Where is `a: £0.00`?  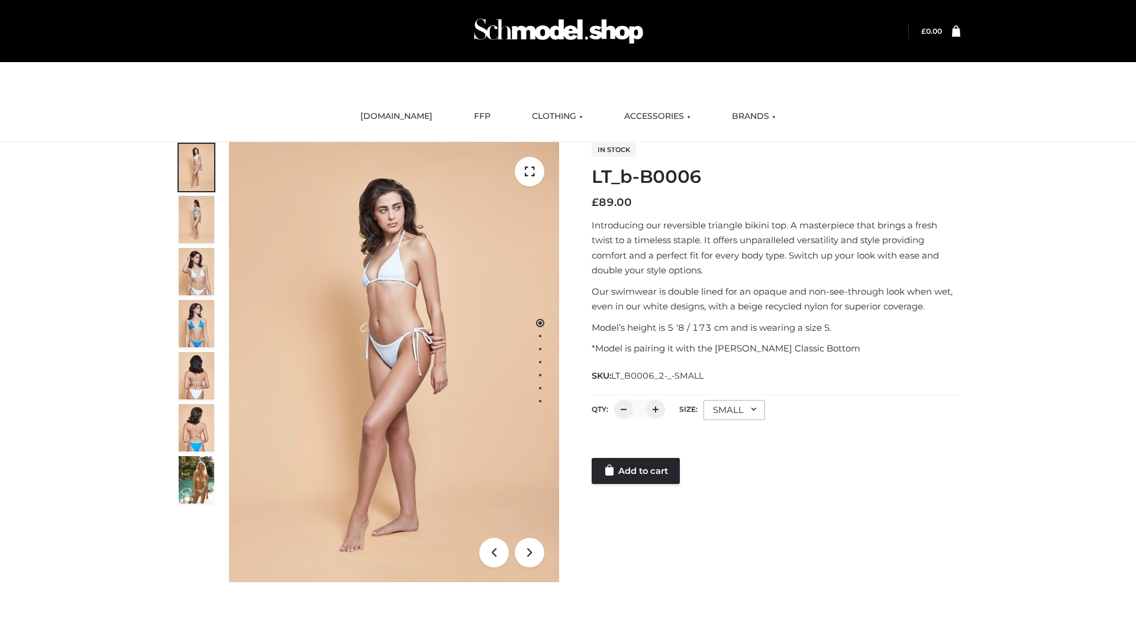
a: £0.00 is located at coordinates (931, 31).